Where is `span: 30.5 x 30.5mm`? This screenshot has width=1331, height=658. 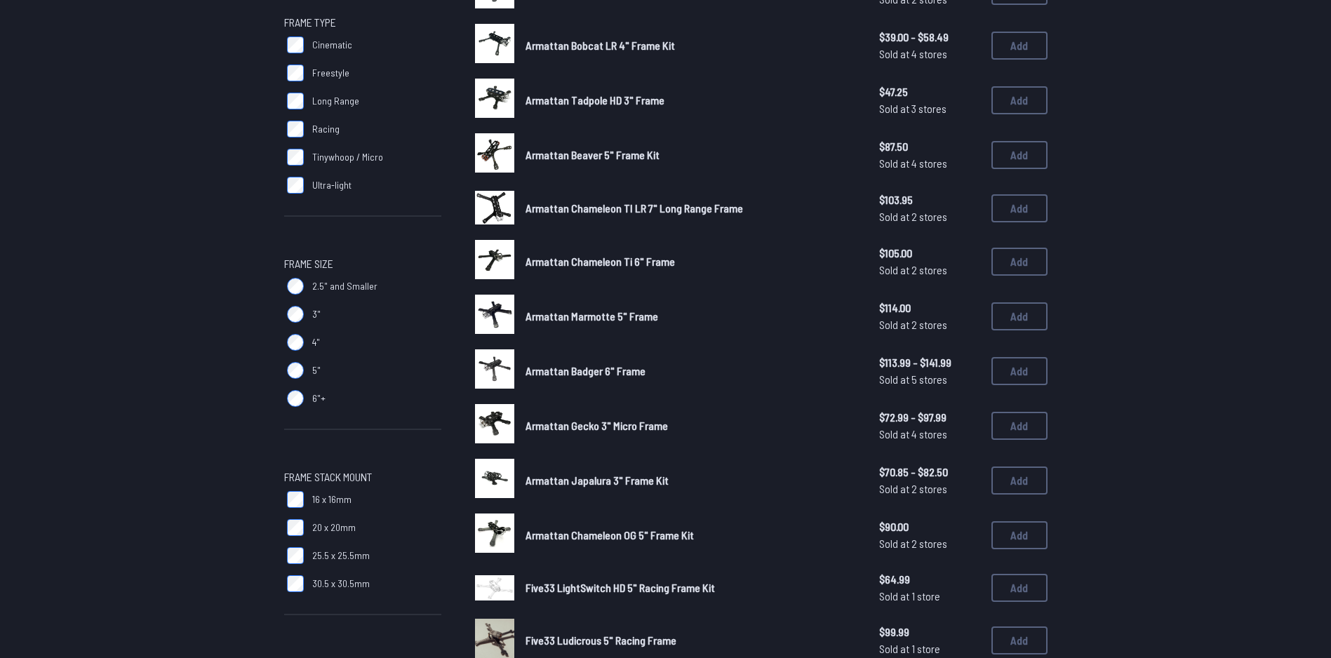
span: 30.5 x 30.5mm is located at coordinates (341, 584).